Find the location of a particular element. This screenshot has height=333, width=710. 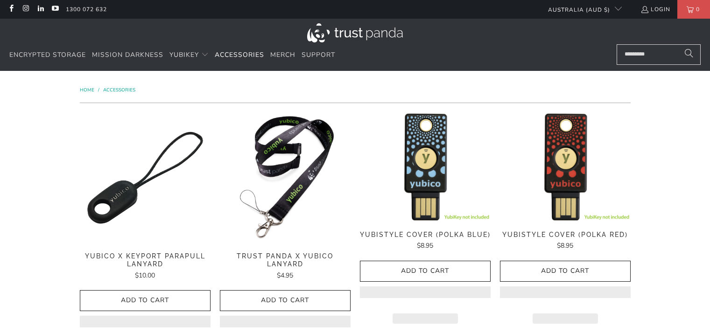

span: Trust Panda x Yubico Lanyard is located at coordinates (285, 260).